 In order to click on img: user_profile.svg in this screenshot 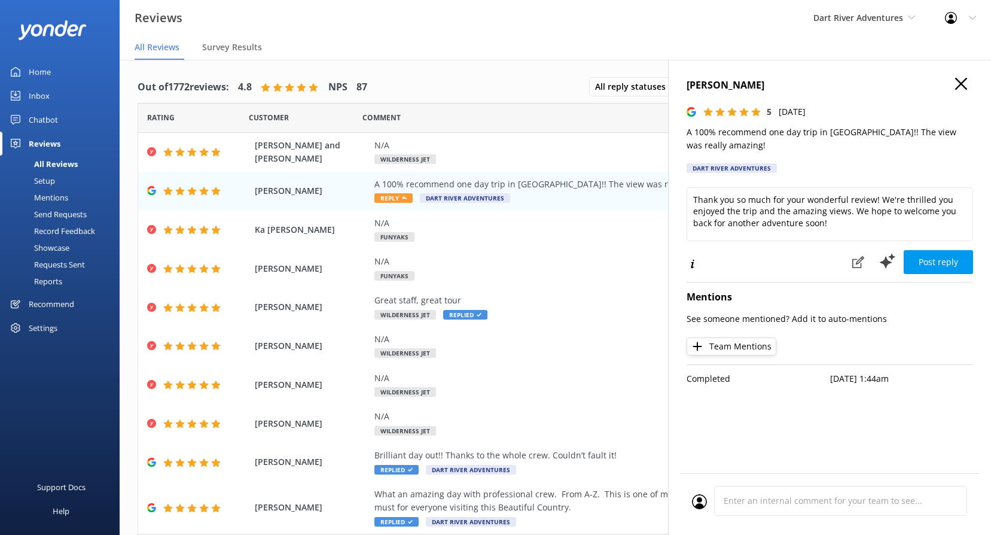, I will do `click(699, 501)`.